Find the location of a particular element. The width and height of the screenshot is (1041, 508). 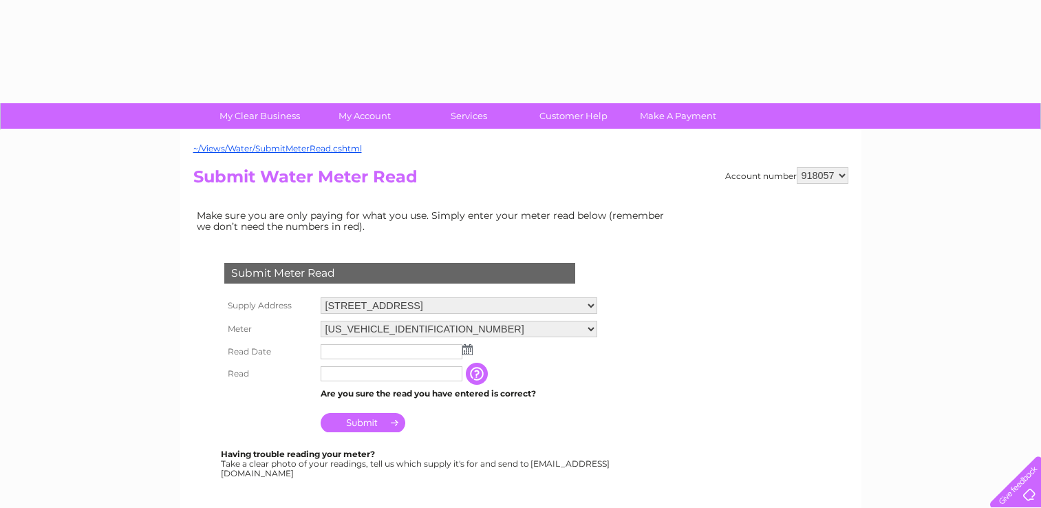

th: Supply Address is located at coordinates (269, 305).